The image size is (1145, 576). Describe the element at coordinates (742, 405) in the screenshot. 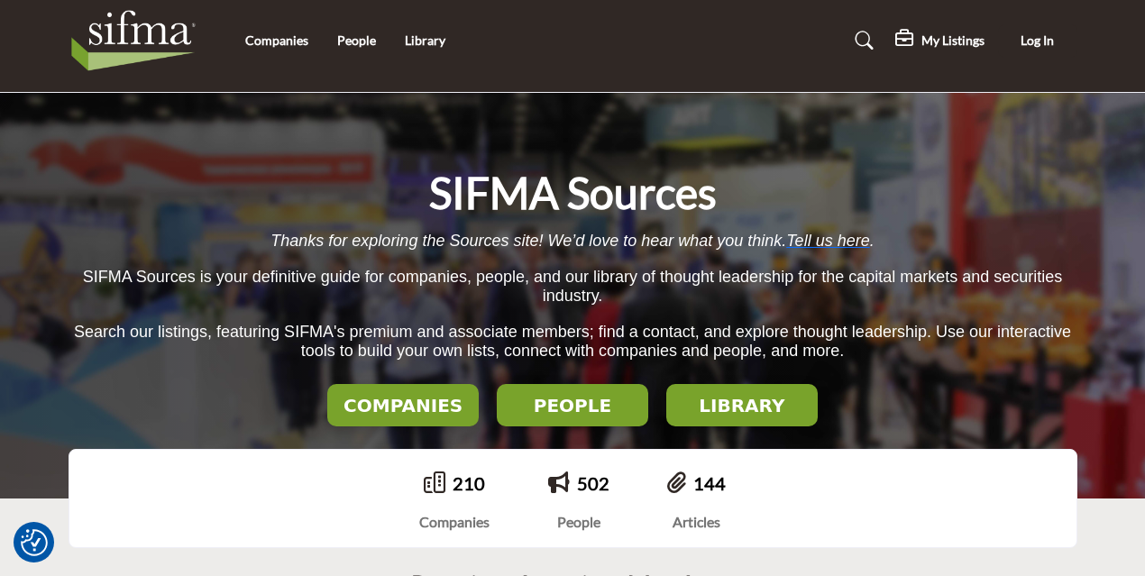

I see `button: LIBRARY` at that location.